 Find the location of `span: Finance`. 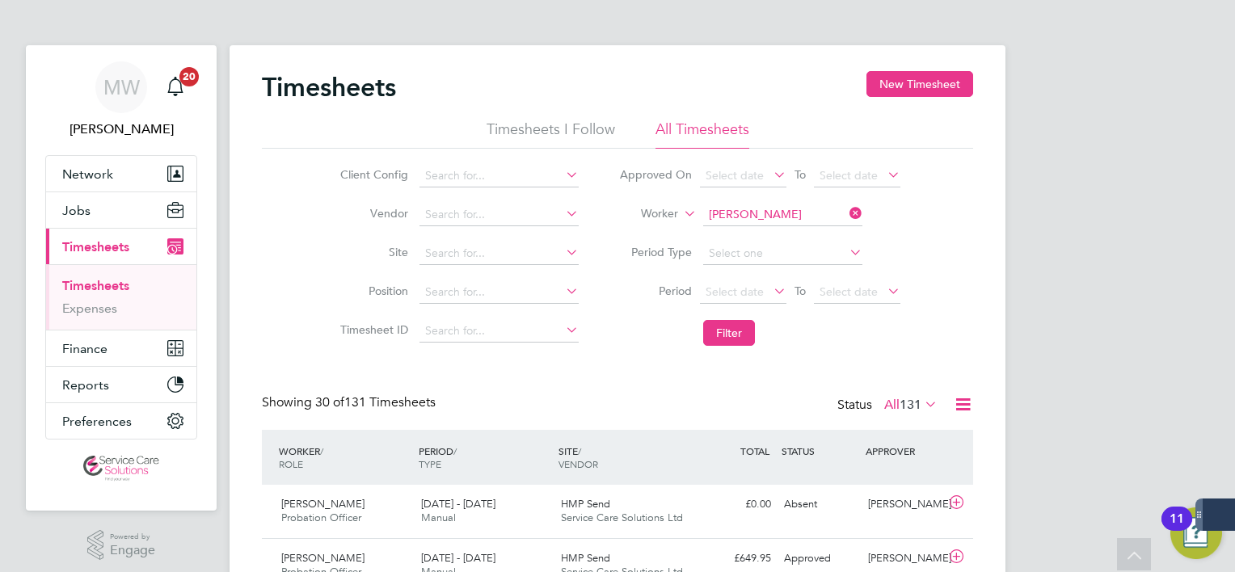

span: Finance is located at coordinates (85, 348).